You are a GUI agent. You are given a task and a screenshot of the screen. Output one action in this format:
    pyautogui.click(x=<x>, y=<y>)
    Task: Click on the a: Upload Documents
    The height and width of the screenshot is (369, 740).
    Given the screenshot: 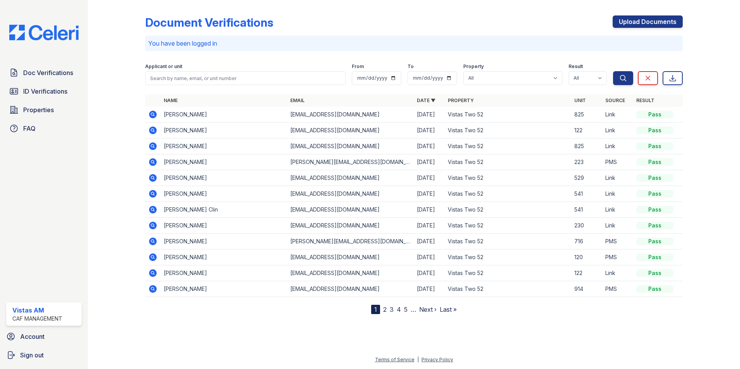 What is the action you would take?
    pyautogui.click(x=648, y=22)
    